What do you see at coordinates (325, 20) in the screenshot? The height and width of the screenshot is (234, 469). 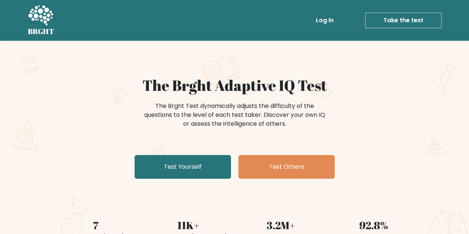 I see `a: Log in` at bounding box center [325, 20].